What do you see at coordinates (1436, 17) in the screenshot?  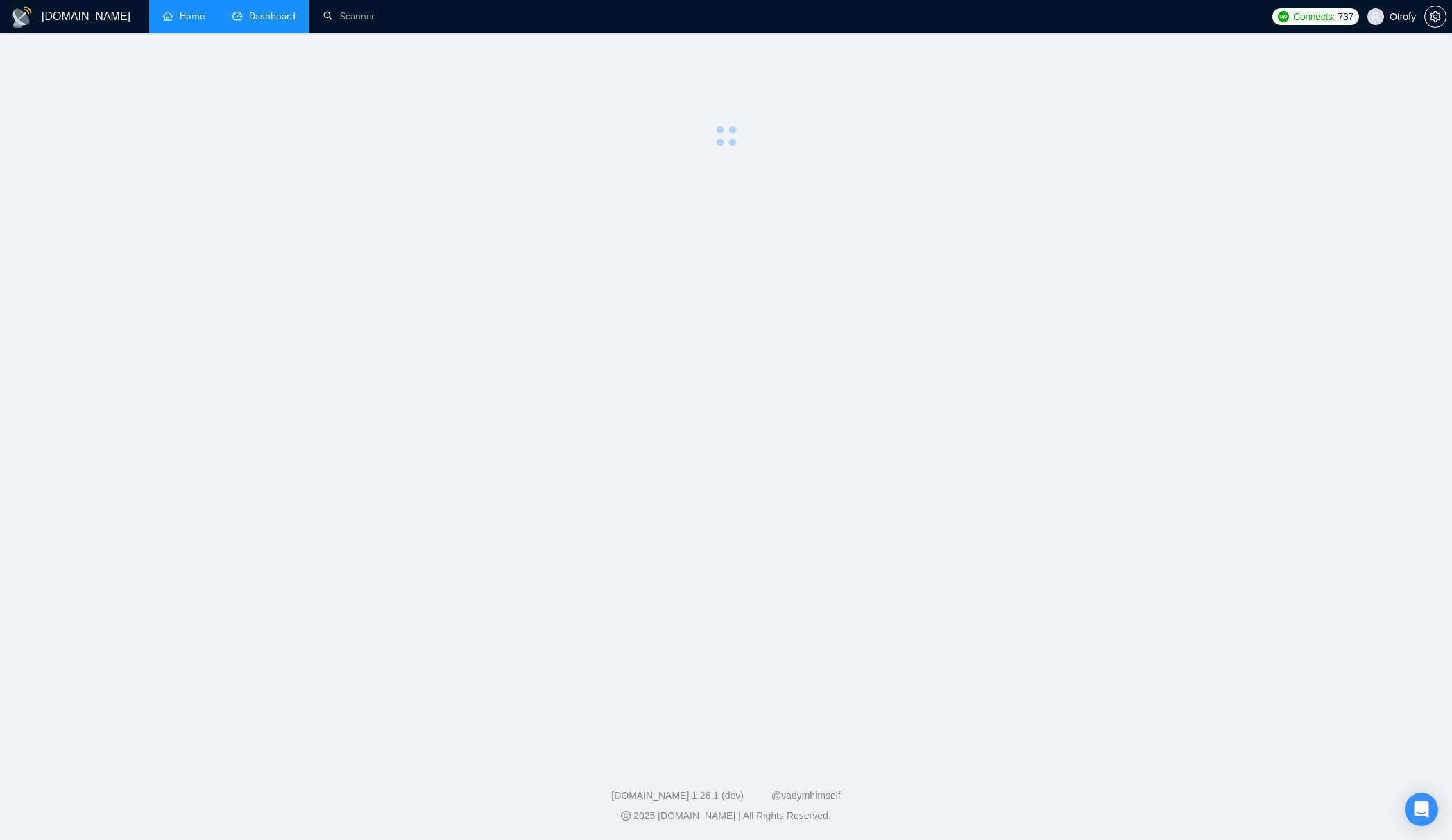 I see `a: setting` at bounding box center [1436, 17].